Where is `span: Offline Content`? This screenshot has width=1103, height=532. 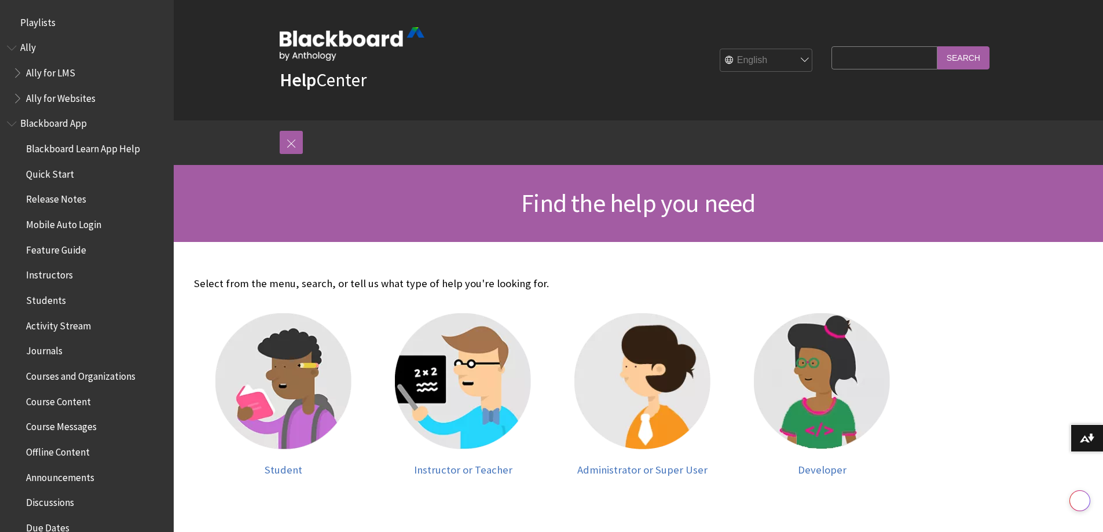 span: Offline Content is located at coordinates (58, 450).